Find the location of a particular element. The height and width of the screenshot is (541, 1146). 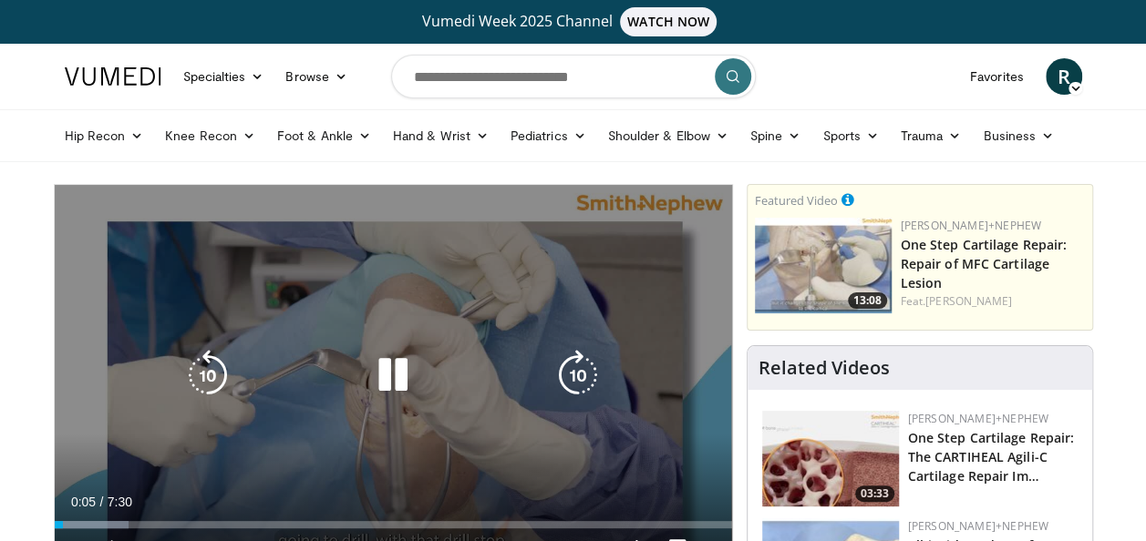

a: Favorites is located at coordinates (996, 77).